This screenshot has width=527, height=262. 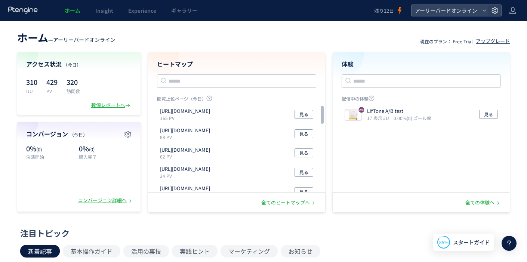 I want to click on p: 88 PV, so click(x=187, y=137).